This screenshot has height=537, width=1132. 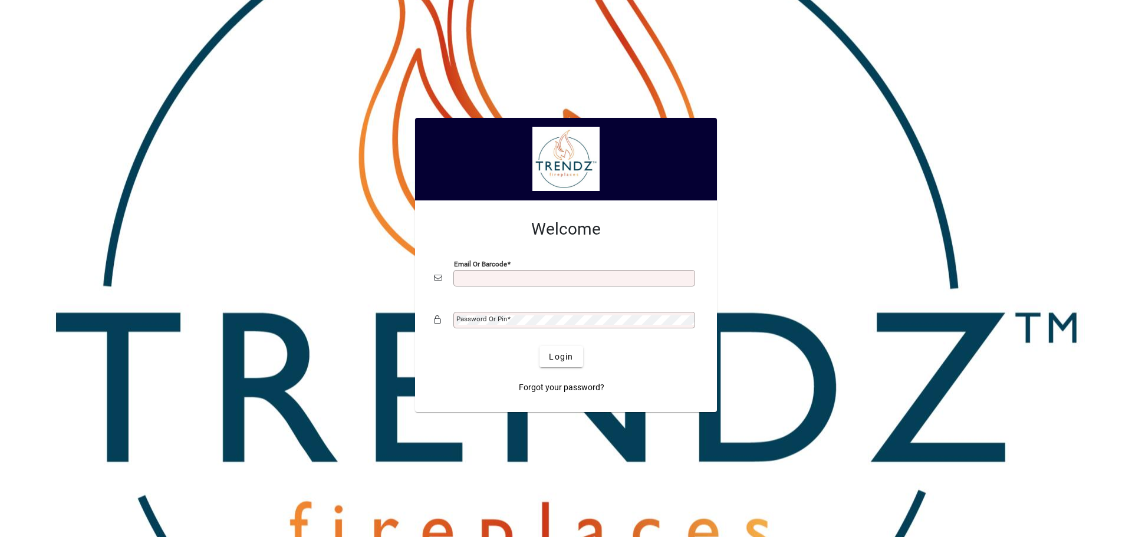 I want to click on mat-label: Password or Pin, so click(x=482, y=319).